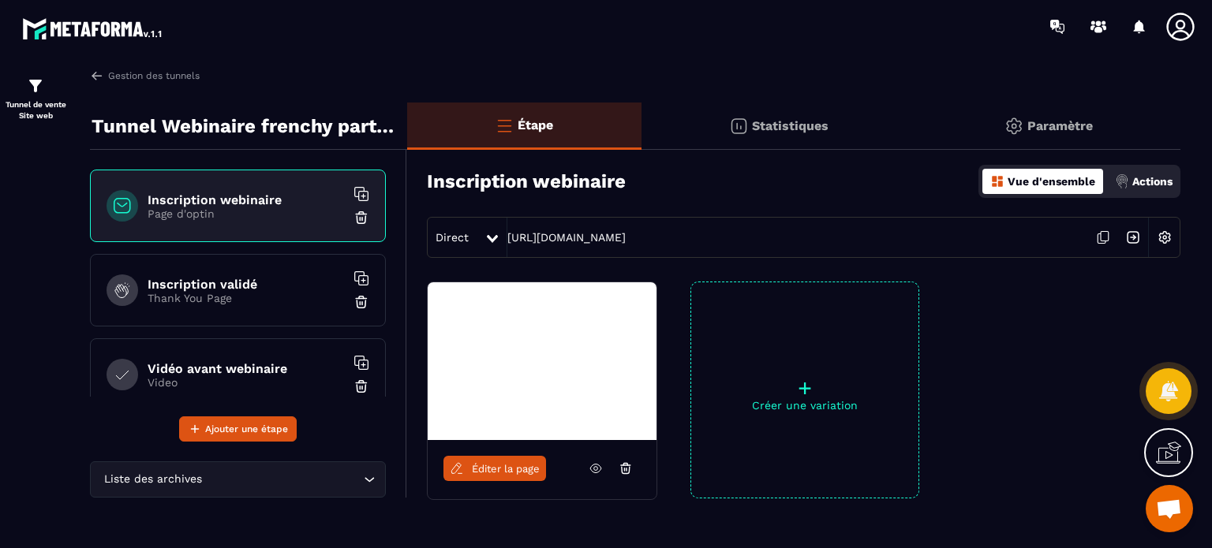 Image resolution: width=1212 pixels, height=548 pixels. Describe the element at coordinates (1133, 238) in the screenshot. I see `img: arrow-next.bcc2205e.svg` at that location.